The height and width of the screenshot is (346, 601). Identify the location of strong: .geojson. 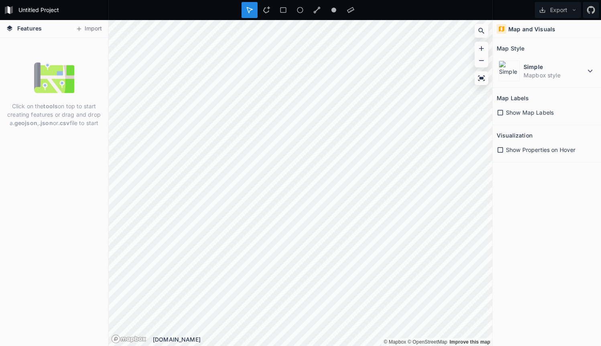
(25, 123).